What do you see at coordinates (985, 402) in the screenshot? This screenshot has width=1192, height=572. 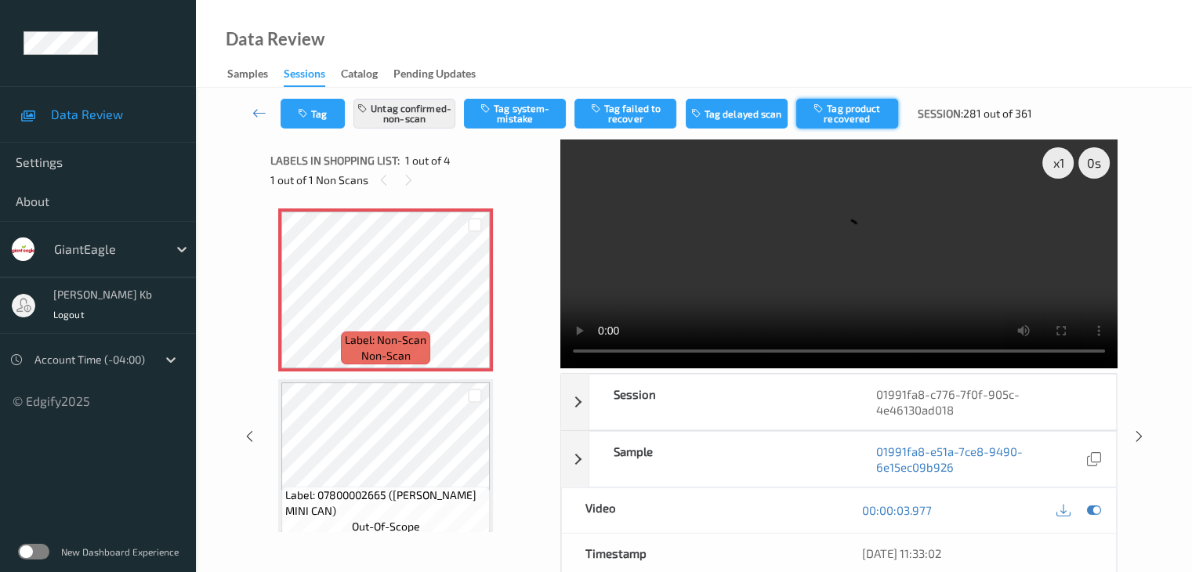 I see `div: 01991fa8-c776-7f0f-905c-4e46130ad018` at bounding box center [985, 402].